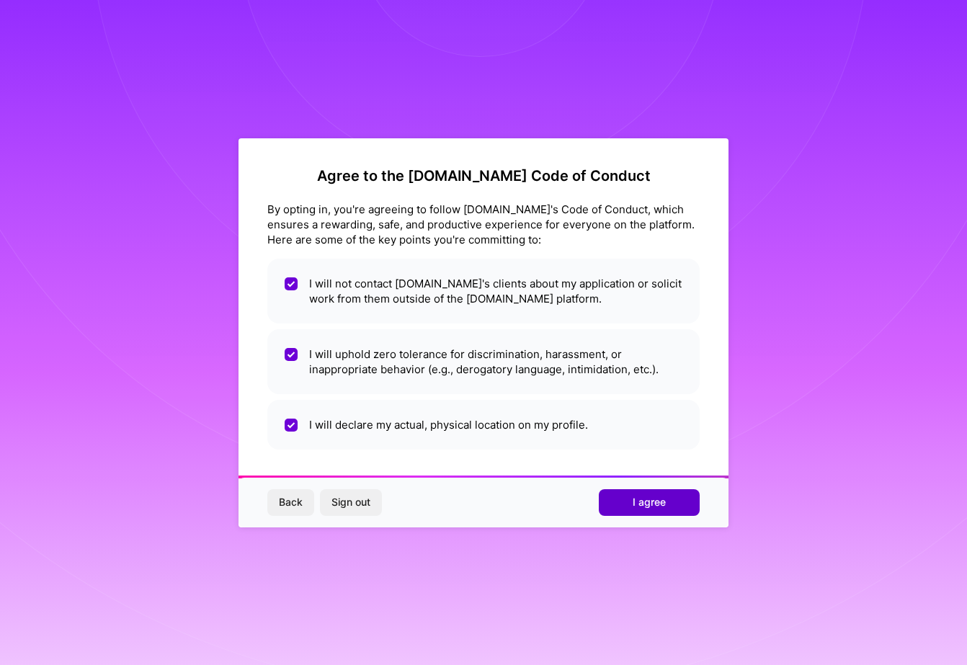 The image size is (967, 665). I want to click on button: Sign out, so click(351, 502).